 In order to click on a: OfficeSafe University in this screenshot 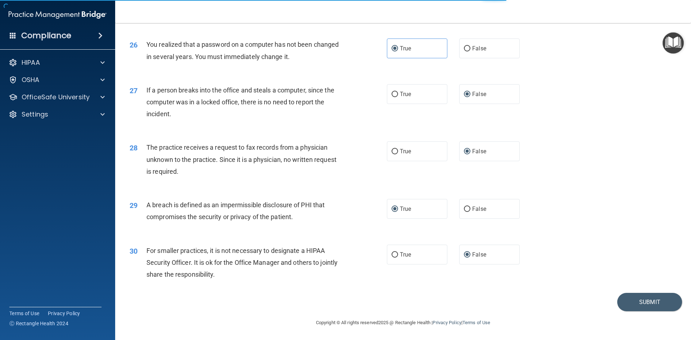, I will do `click(57, 97)`.